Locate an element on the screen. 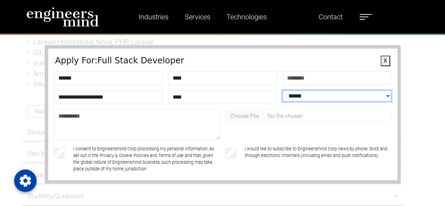  label: I would like to subscribe to Engineersmind Corp news by phone, SMS and through electronic channel... is located at coordinates (318, 159).